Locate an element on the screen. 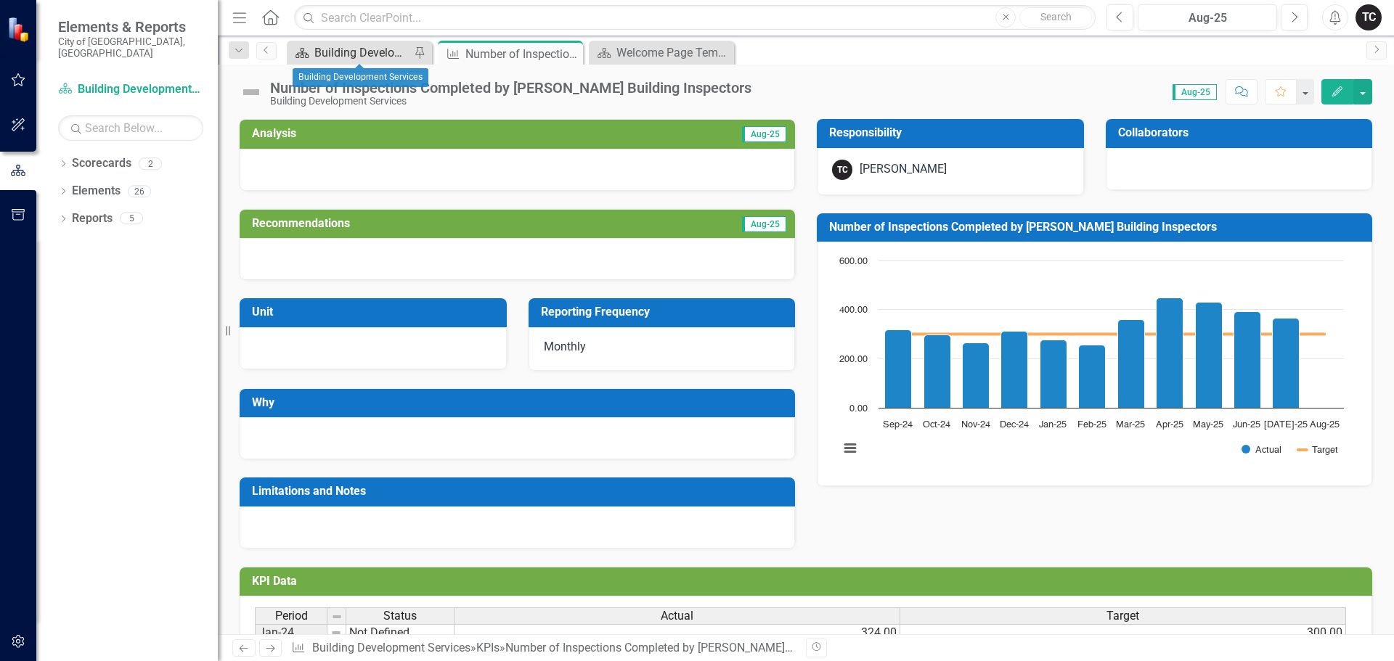 The image size is (1394, 661). svg: Interactive chart is located at coordinates (1091, 362).